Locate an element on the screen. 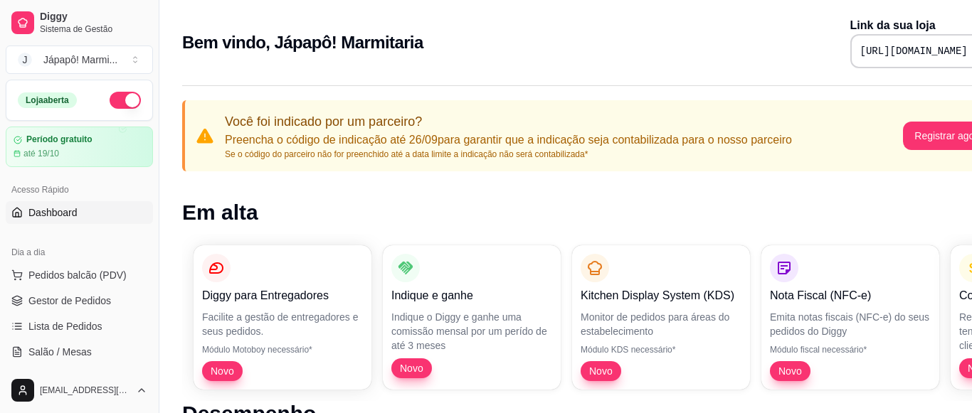  div: Acesso Rápido is located at coordinates (79, 190).